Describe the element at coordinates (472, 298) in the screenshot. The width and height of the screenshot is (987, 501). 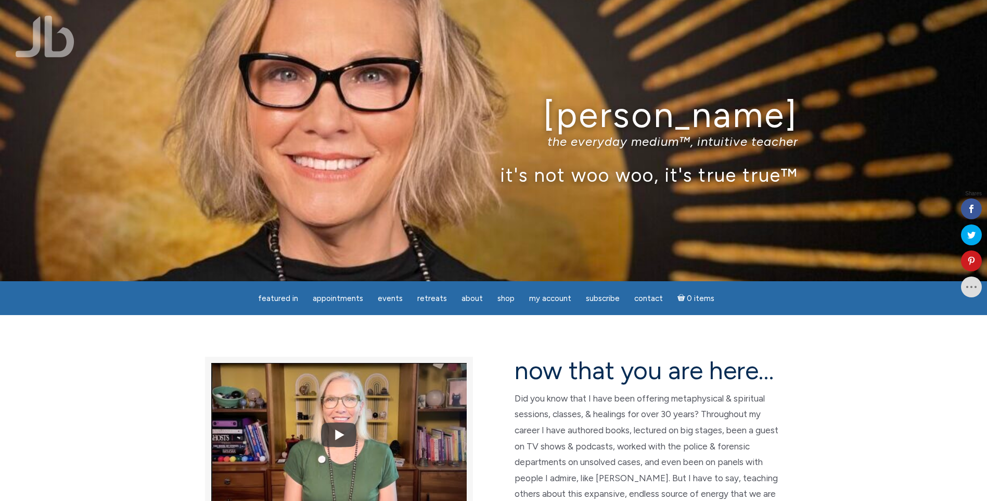
I see `span: About` at that location.